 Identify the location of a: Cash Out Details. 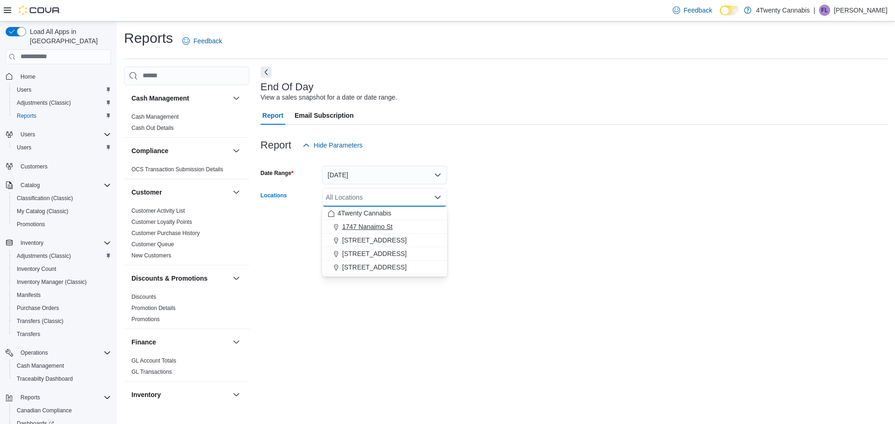
(152, 128).